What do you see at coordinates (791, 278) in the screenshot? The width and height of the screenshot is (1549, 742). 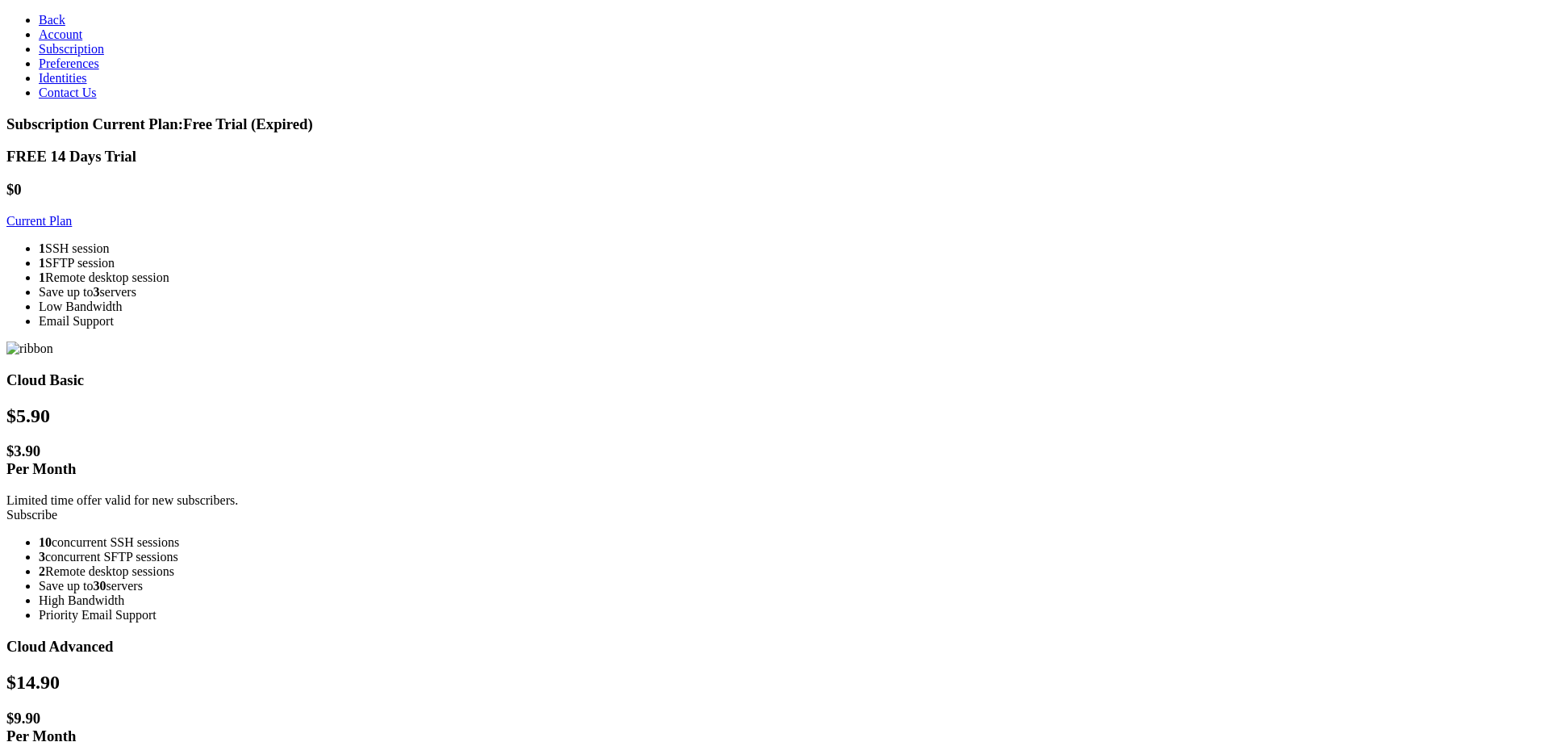 I see `li: Remote desktop session` at bounding box center [791, 278].